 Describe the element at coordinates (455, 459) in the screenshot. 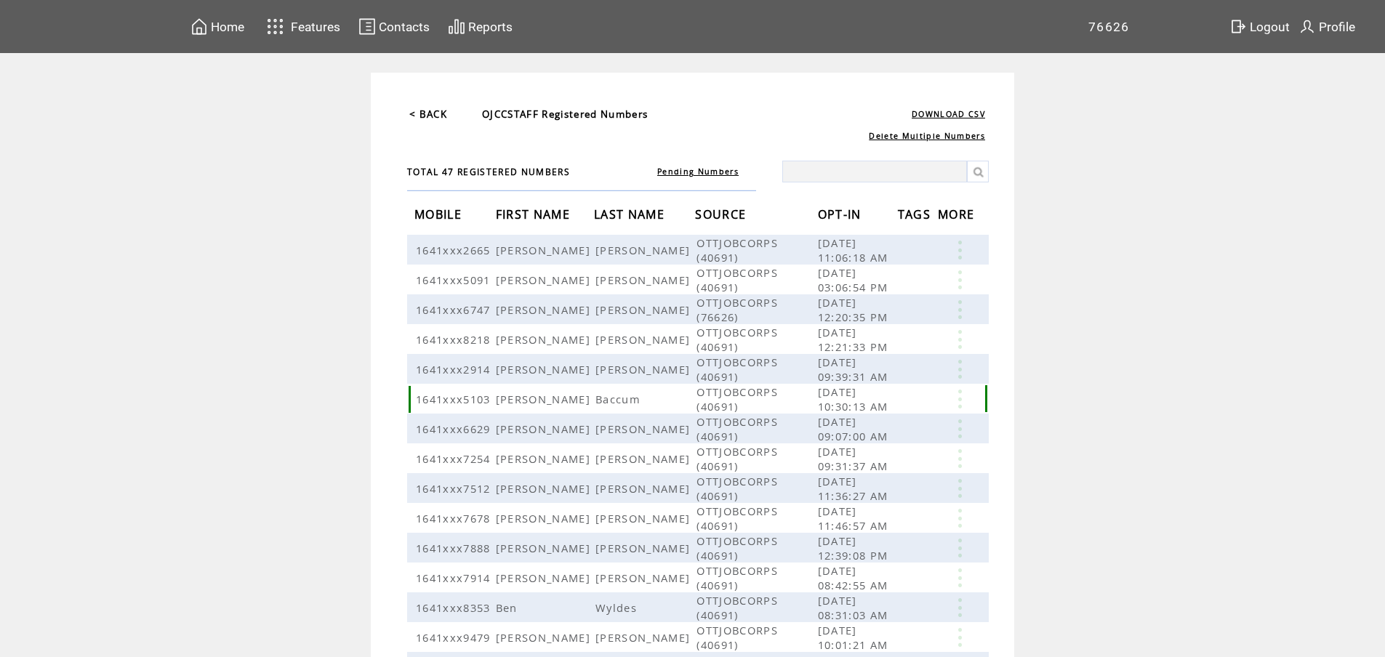

I see `span: 1641xxx7254` at that location.